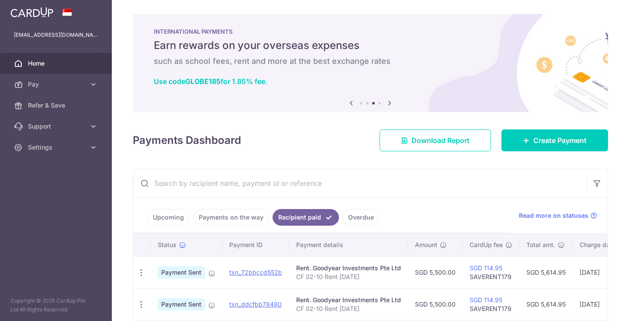  What do you see at coordinates (371, 63) in the screenshot?
I see `img: International Payment Banner` at bounding box center [371, 63].